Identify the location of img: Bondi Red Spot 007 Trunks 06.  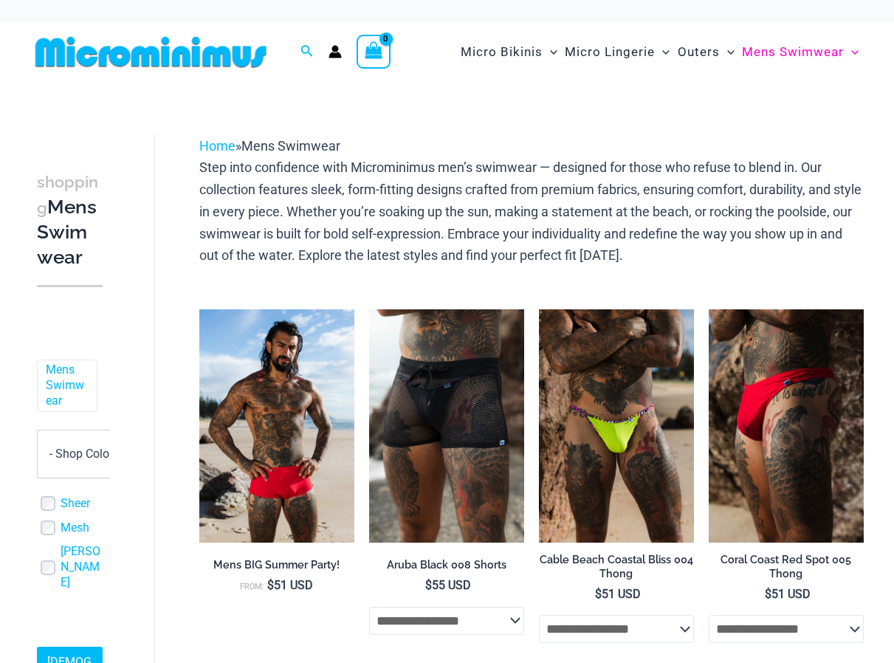
(277, 425).